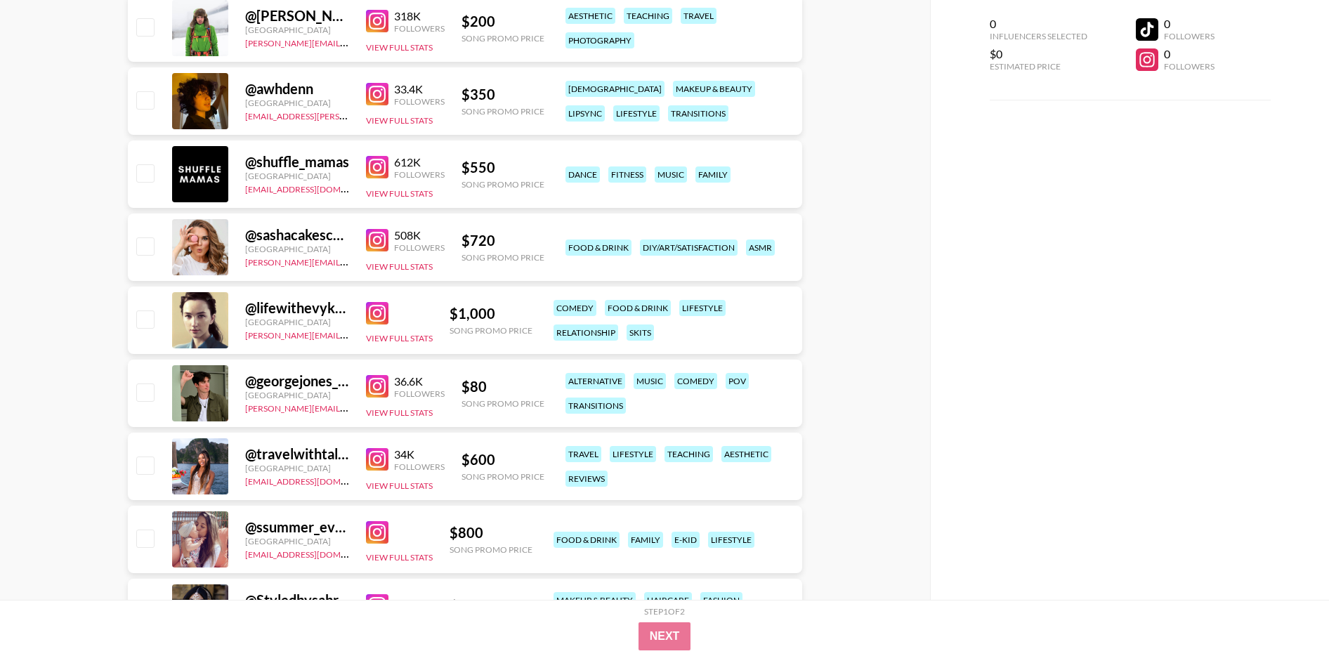 The width and height of the screenshot is (1329, 656). What do you see at coordinates (297, 88) in the screenshot?
I see `div: @ awhdenn` at bounding box center [297, 88].